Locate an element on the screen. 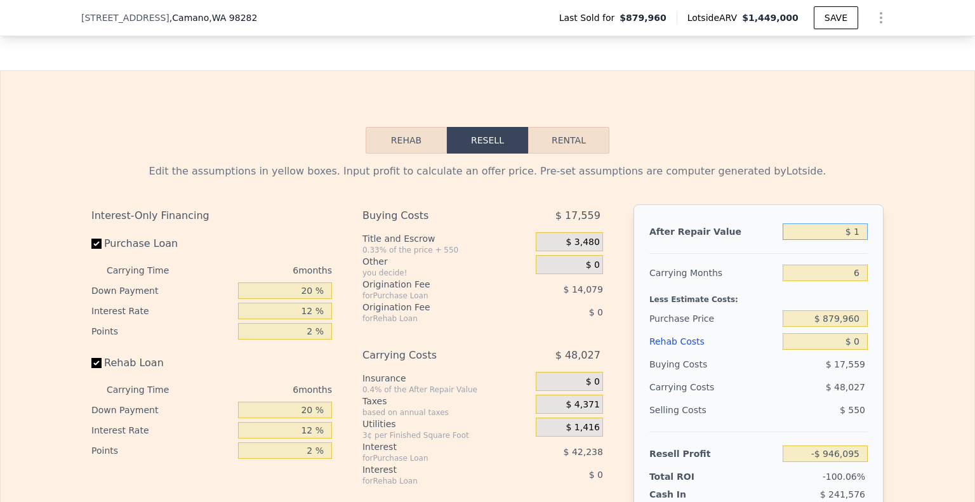 This screenshot has width=975, height=502. button: Resell is located at coordinates (488, 140).